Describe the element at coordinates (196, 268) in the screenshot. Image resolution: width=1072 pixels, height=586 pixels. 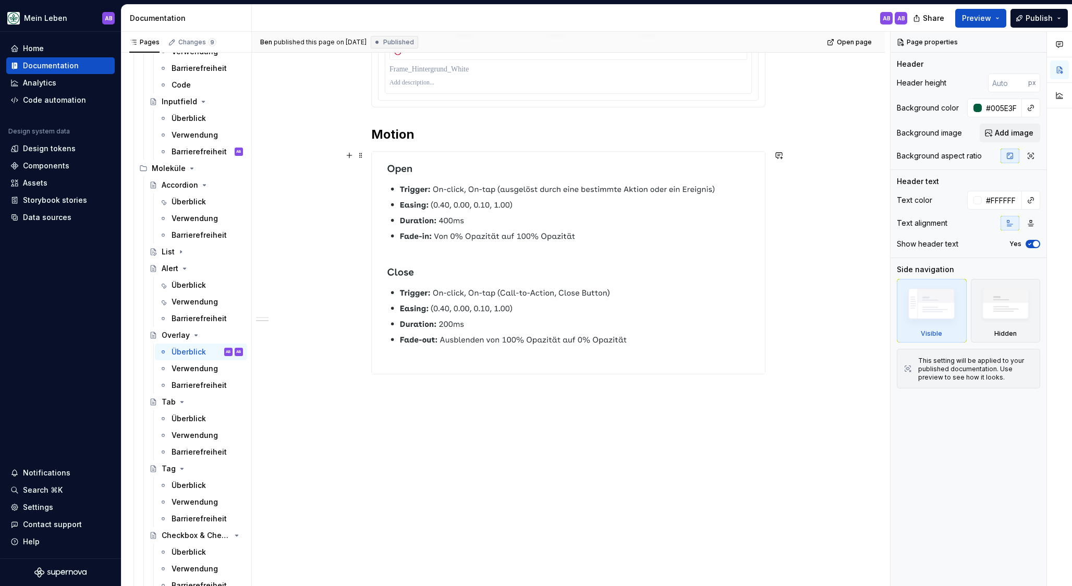
I see `a: Alert` at that location.